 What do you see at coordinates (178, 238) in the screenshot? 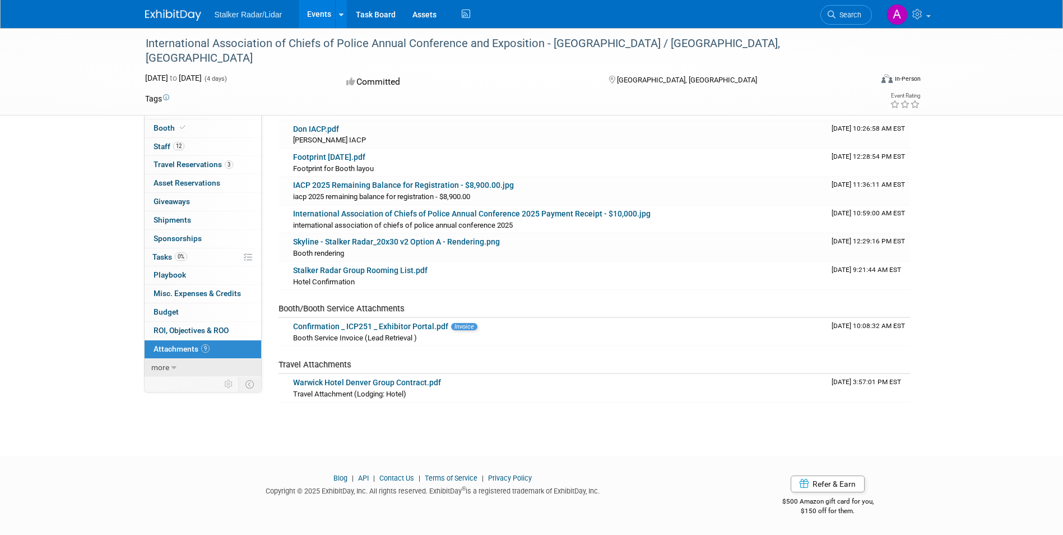
I see `span: Sponsorships` at bounding box center [178, 238].